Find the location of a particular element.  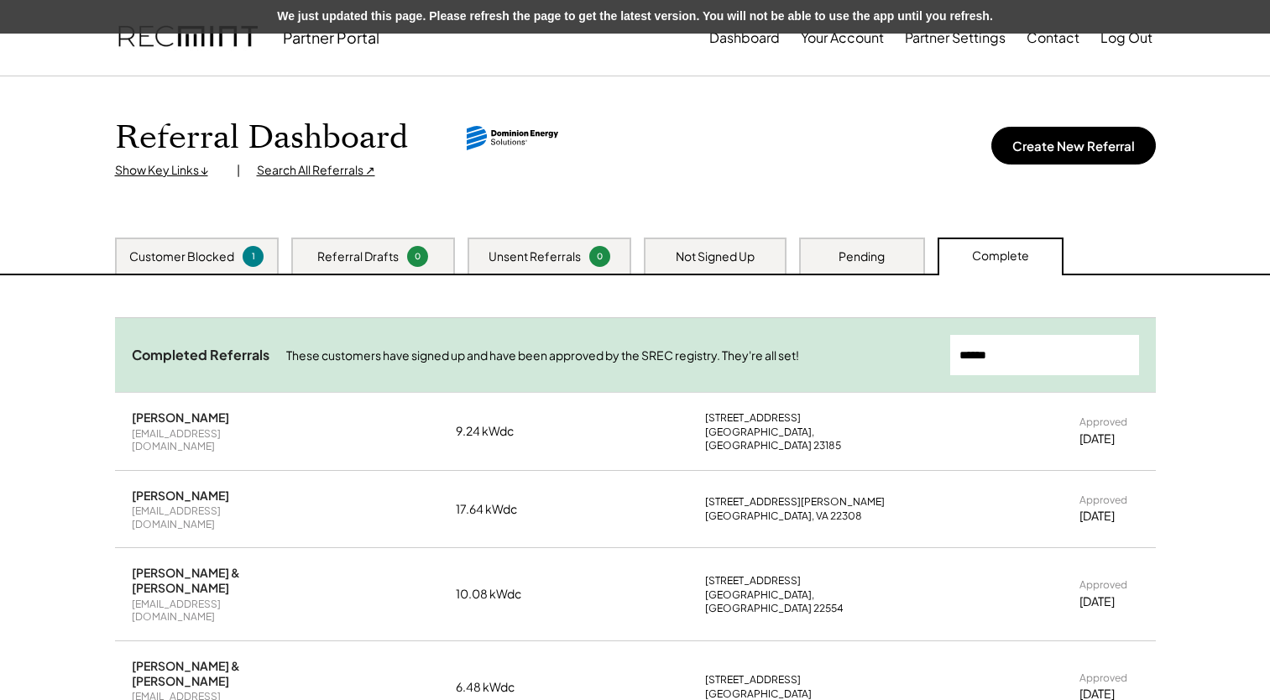

button: Partner Settings is located at coordinates (955, 38).